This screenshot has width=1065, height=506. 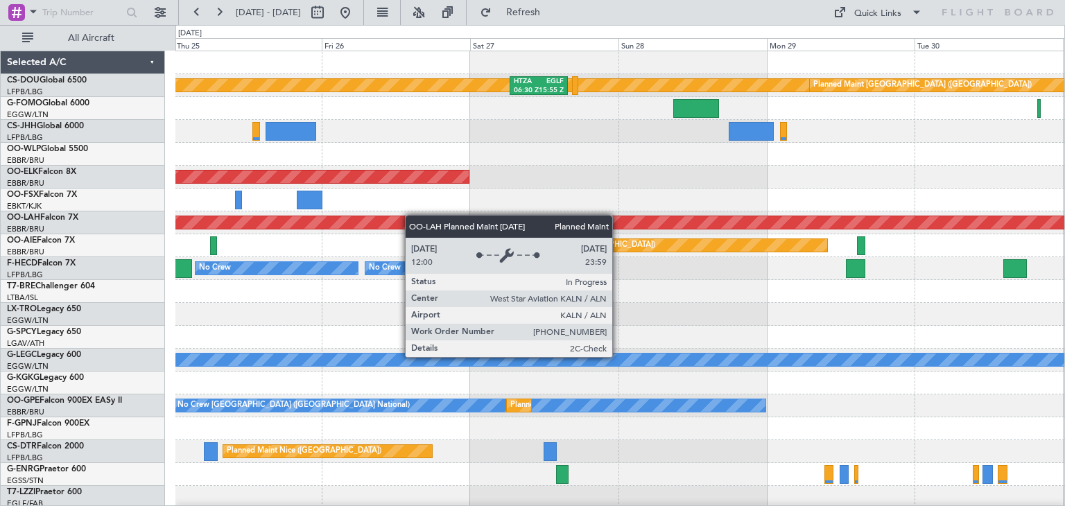 What do you see at coordinates (48, 424) in the screenshot?
I see `a: F-GPNJFalcon 900EX` at bounding box center [48, 424].